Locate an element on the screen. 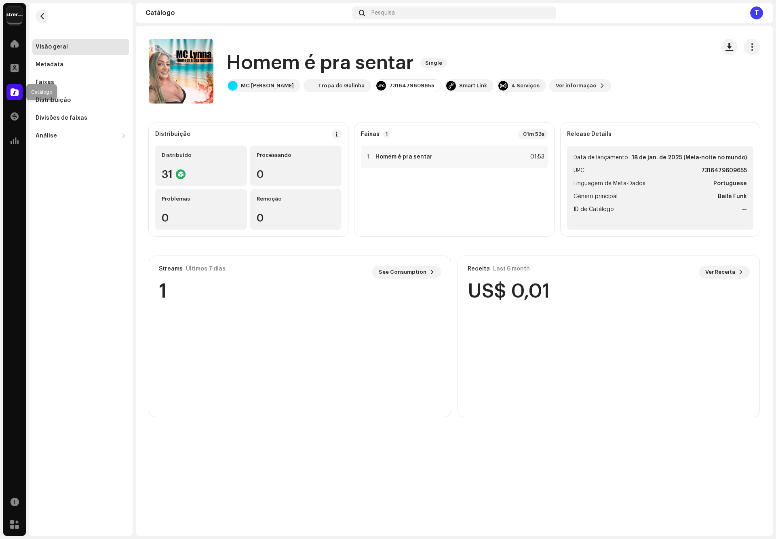 Image resolution: width=776 pixels, height=539 pixels. re-m-nav-item: Metadata is located at coordinates (81, 65).